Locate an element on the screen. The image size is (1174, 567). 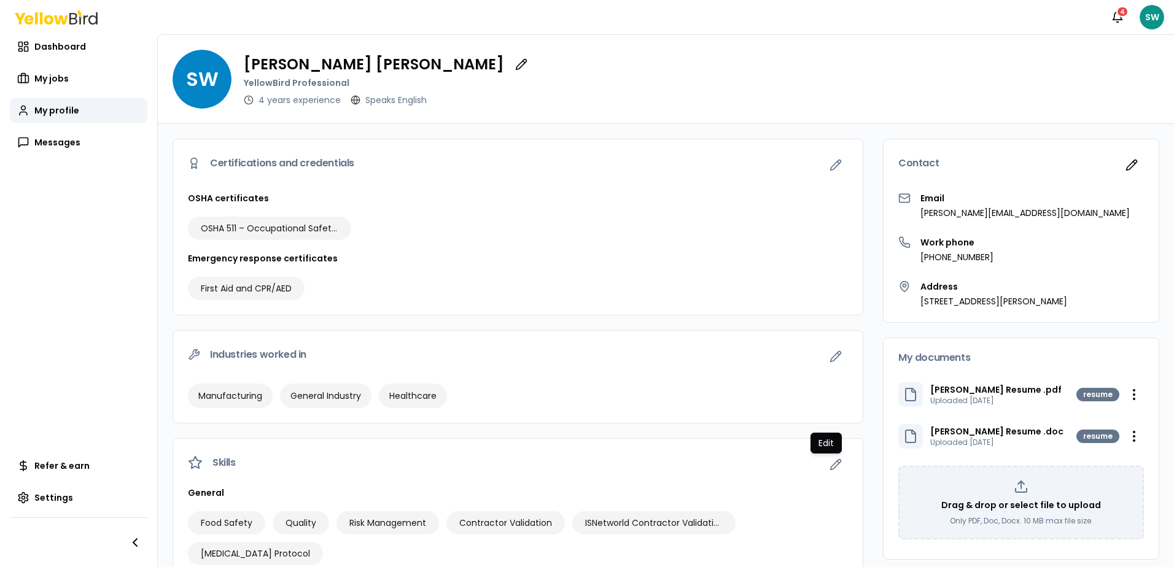
p: Speaks English is located at coordinates (396, 100).